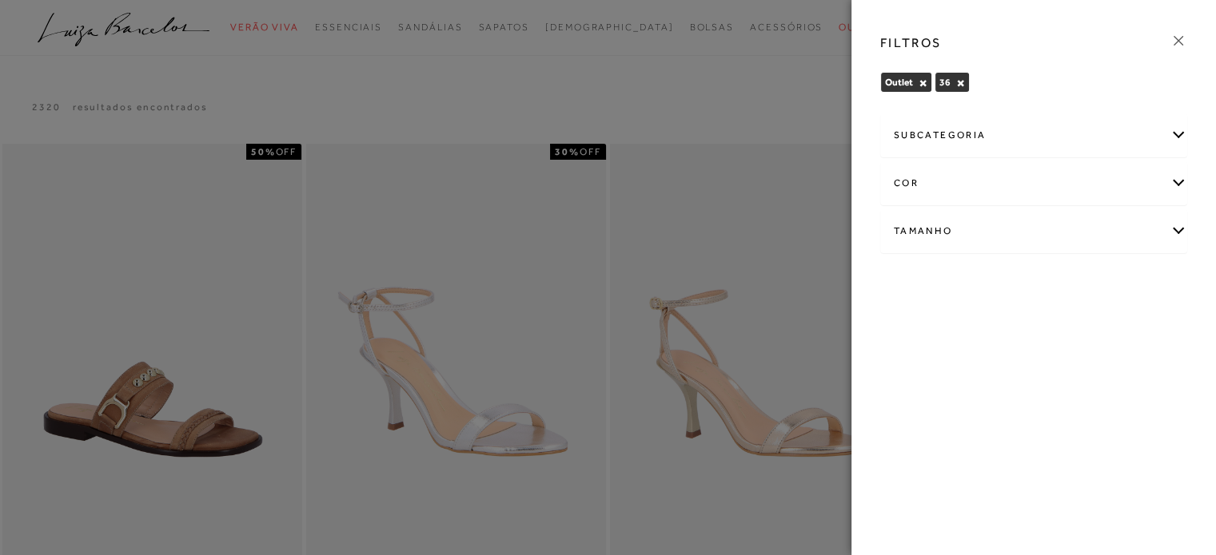  What do you see at coordinates (898, 82) in the screenshot?
I see `span: Outlet` at bounding box center [898, 82].